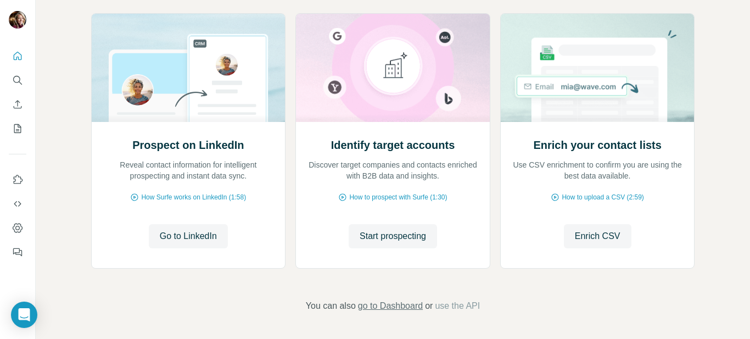  I want to click on span: You can also, so click(330, 306).